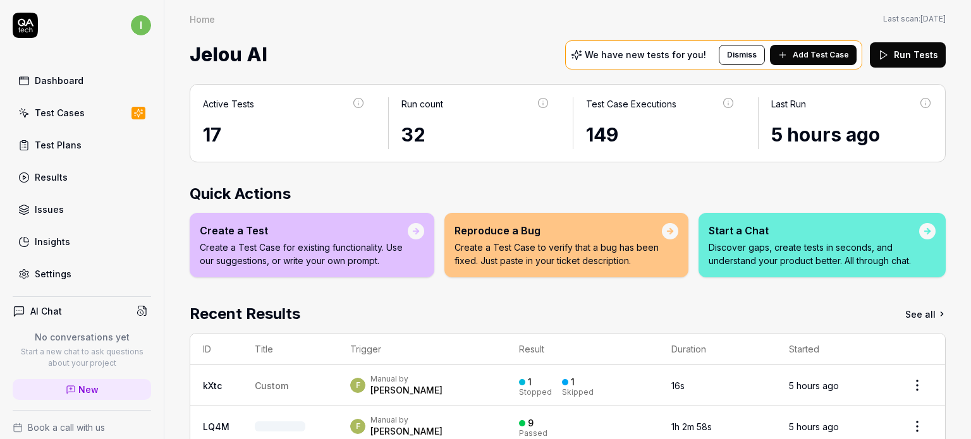 The height and width of the screenshot is (439, 971). What do you see at coordinates (788, 104) in the screenshot?
I see `div: Last Run` at bounding box center [788, 104].